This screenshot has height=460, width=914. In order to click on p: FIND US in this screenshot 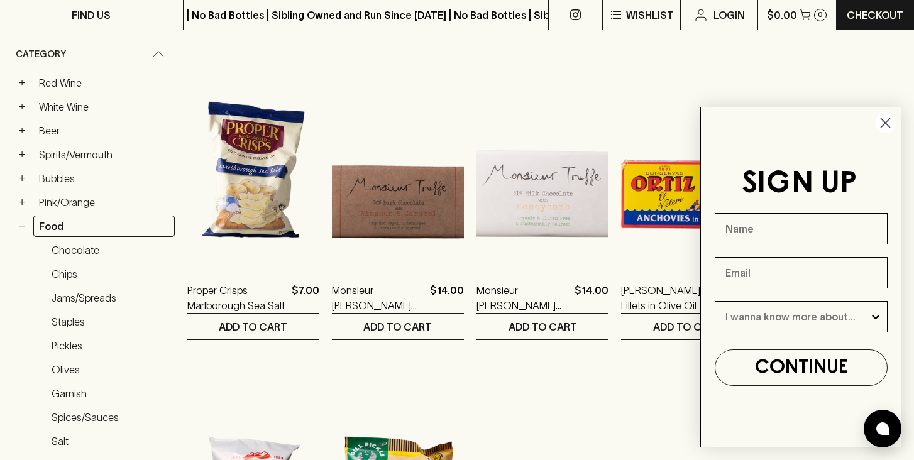, I will do `click(91, 15)`.